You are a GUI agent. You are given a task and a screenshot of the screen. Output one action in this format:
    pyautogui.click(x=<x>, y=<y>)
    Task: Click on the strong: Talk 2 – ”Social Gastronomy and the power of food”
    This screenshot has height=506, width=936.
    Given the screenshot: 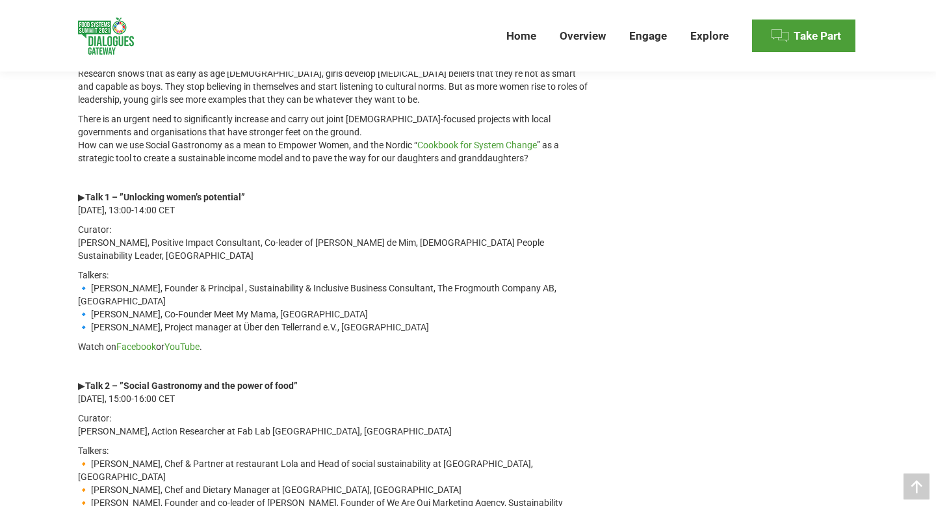 What is the action you would take?
    pyautogui.click(x=191, y=386)
    